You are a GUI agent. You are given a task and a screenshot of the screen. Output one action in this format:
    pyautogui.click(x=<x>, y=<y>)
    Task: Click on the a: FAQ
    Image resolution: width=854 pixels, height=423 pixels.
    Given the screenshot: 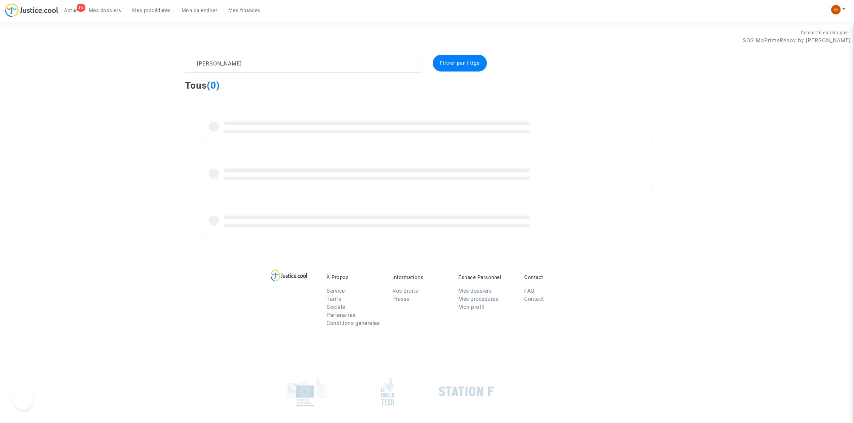 What is the action you would take?
    pyautogui.click(x=529, y=291)
    